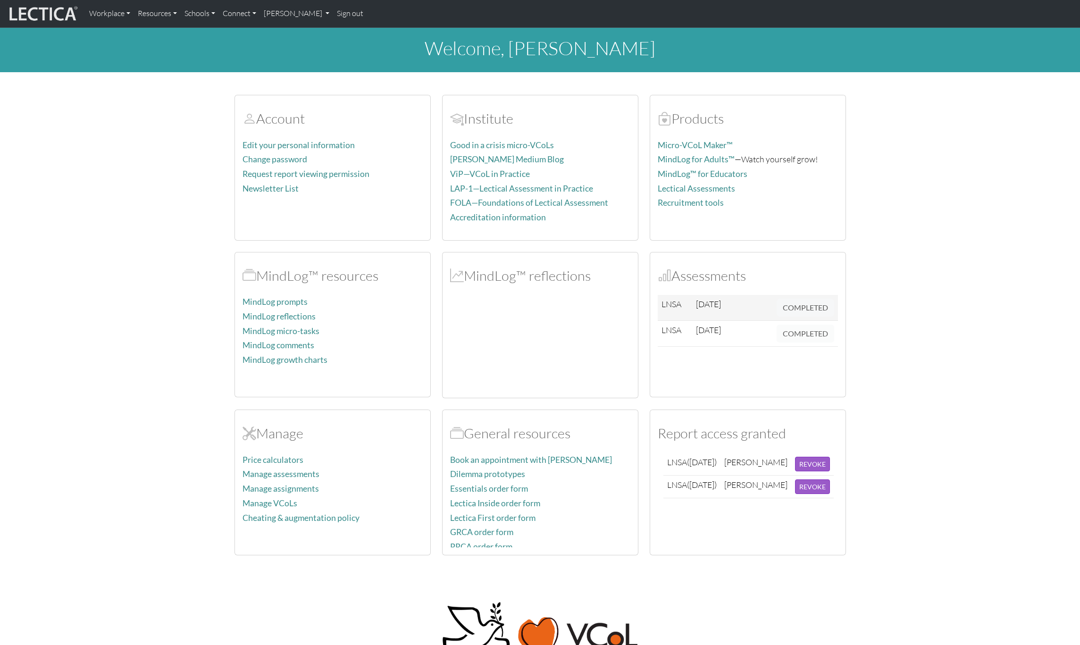 Image resolution: width=1080 pixels, height=645 pixels. I want to click on a: LAP-1—Lectical Assessment in Practice, so click(521, 188).